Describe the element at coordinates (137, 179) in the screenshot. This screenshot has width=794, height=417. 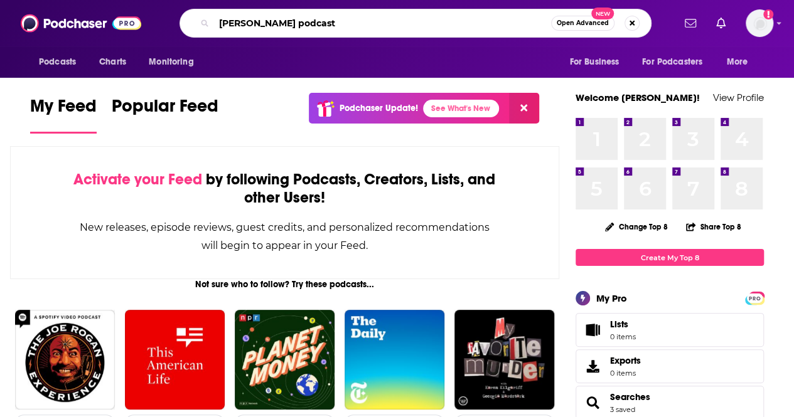
I see `span: Activate your Feed` at that location.